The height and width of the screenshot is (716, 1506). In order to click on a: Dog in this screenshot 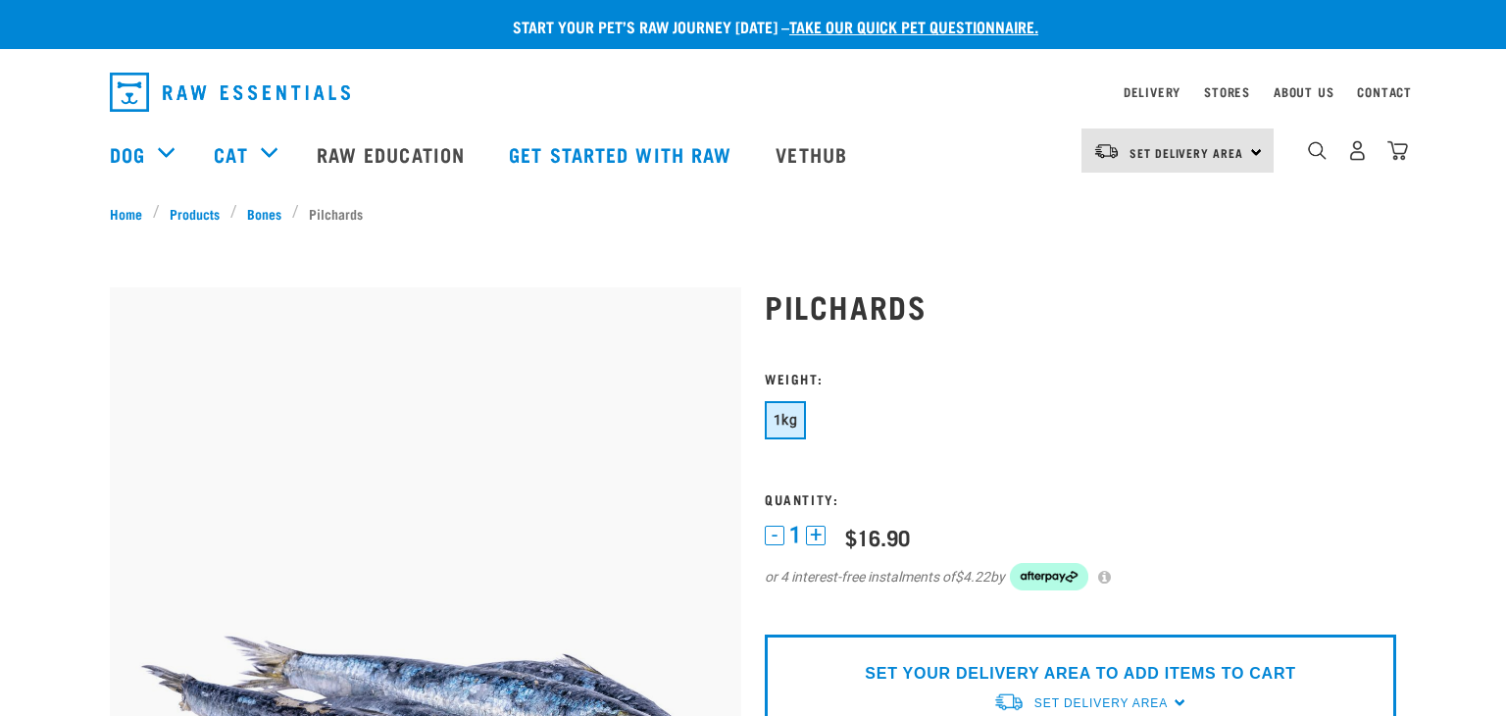, I will do `click(128, 154)`.